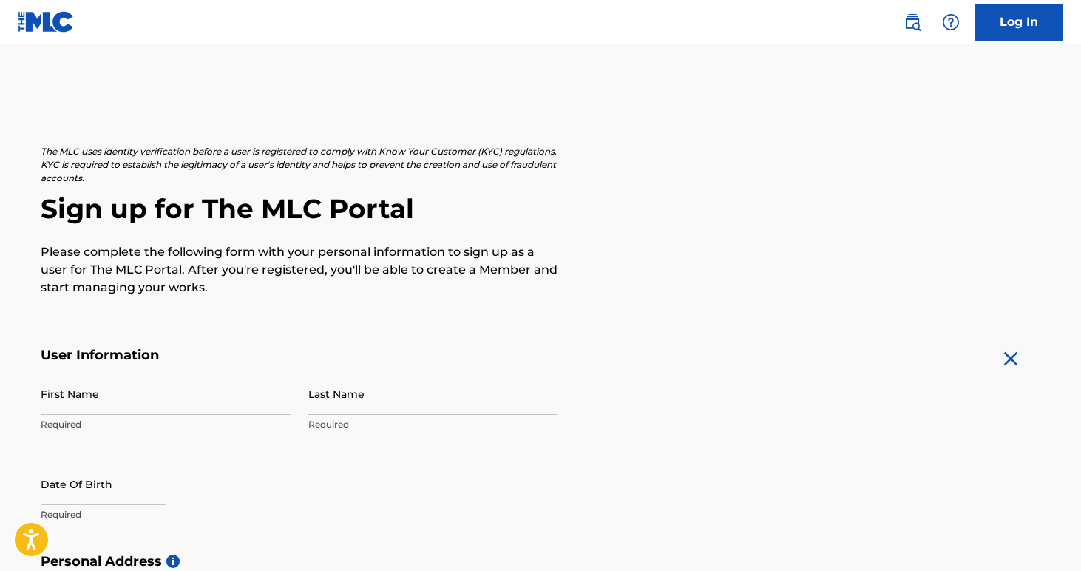 The image size is (1081, 571). What do you see at coordinates (300, 270) in the screenshot?
I see `p: Please complete the following form with your personal information to sign up as a user for The ML...` at bounding box center [300, 270].